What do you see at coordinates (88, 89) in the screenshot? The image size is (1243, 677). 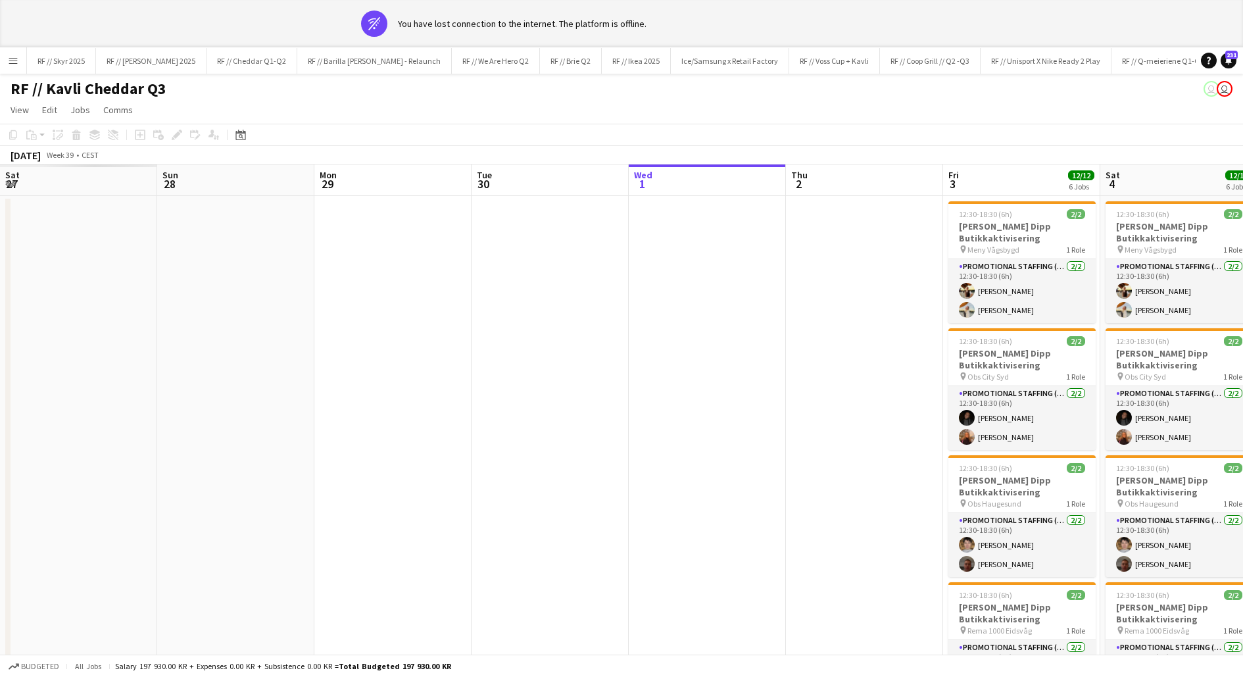 I see `h1: RF // Kavli Cheddar Q3` at bounding box center [88, 89].